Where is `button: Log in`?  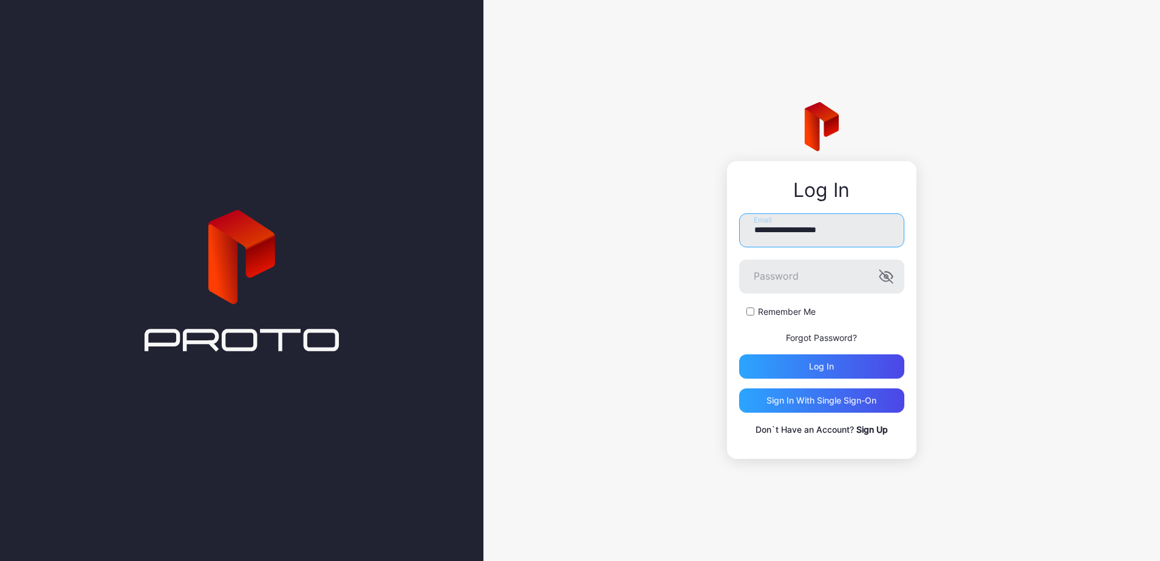
button: Log in is located at coordinates (822, 366).